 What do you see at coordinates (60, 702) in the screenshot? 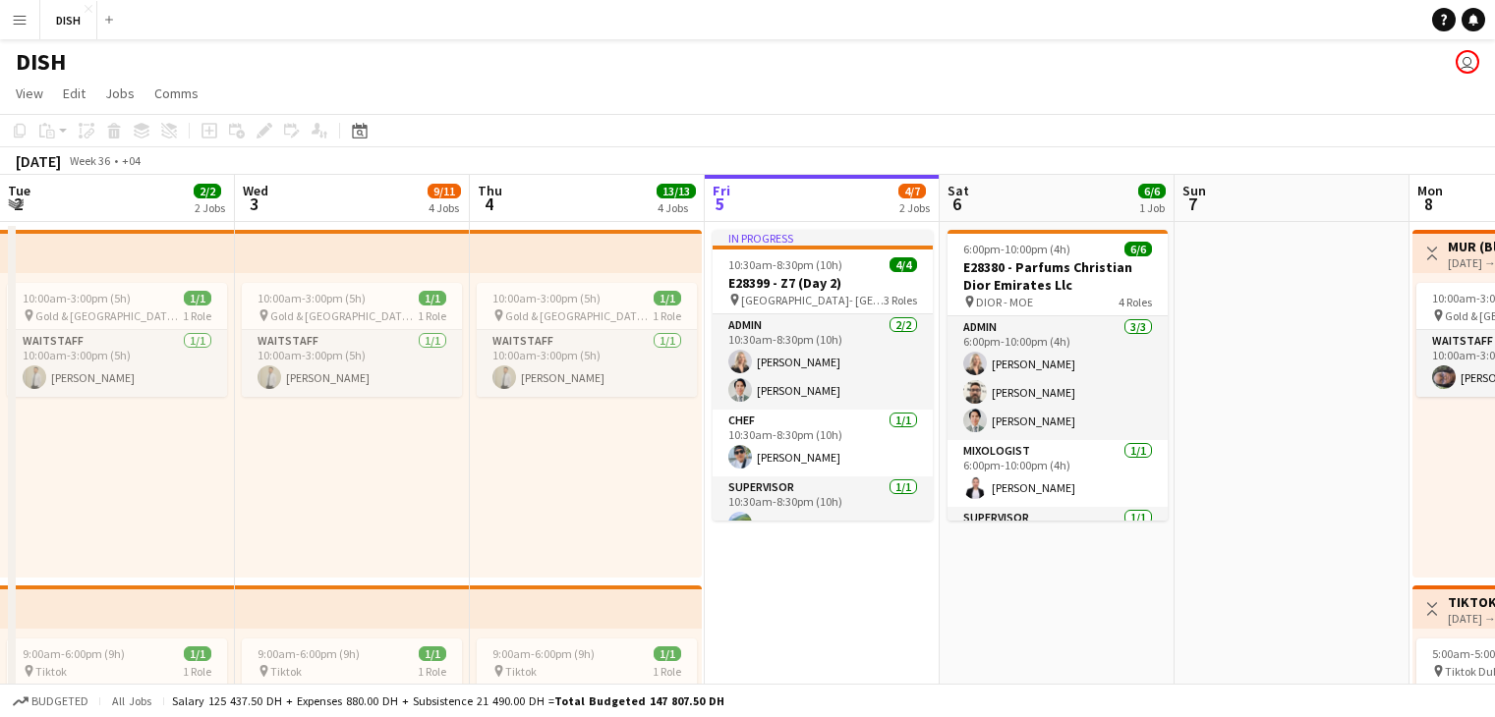
I see `span: Budgeted` at bounding box center [60, 702].